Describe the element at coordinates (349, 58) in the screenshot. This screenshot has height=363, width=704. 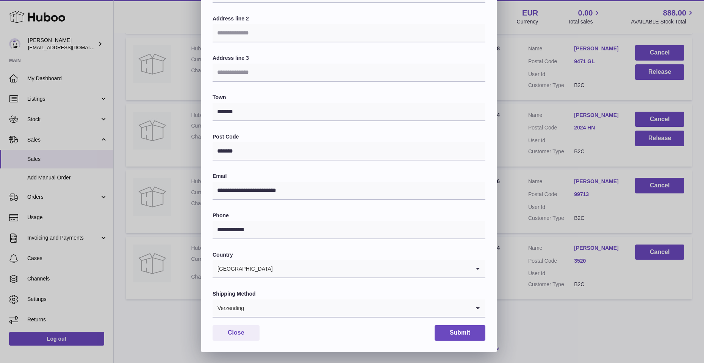
I see `label: Address line 3` at that location.